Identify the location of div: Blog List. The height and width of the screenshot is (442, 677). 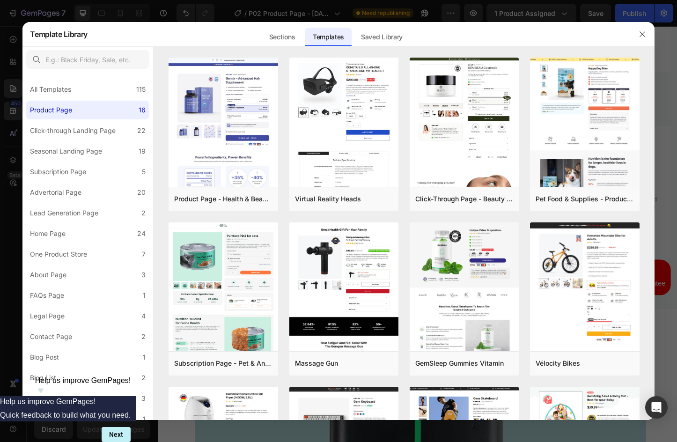
(43, 378).